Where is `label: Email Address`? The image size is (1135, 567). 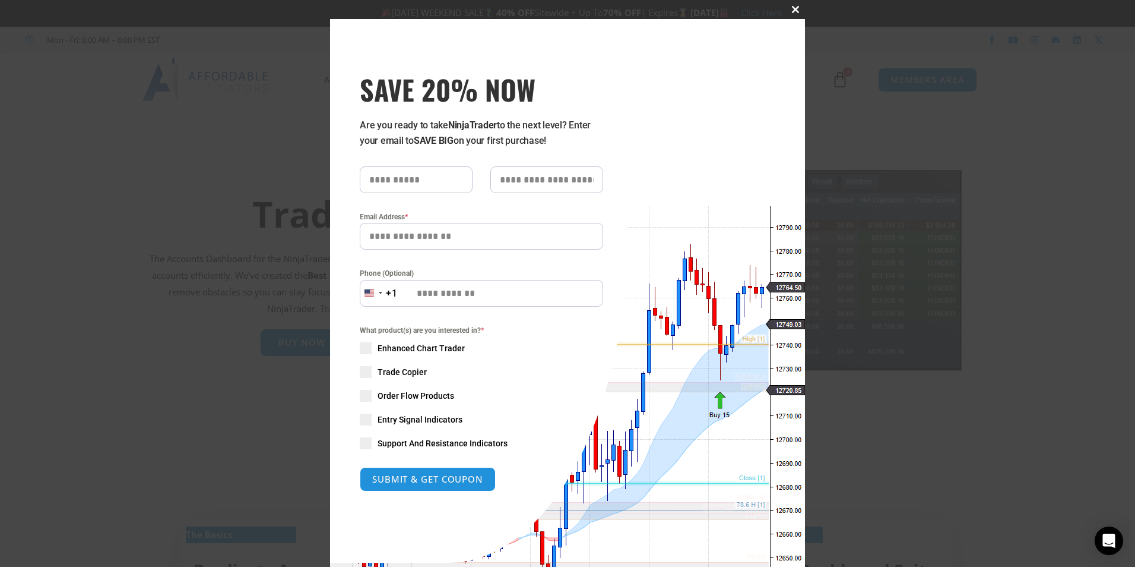 label: Email Address is located at coordinates (482, 217).